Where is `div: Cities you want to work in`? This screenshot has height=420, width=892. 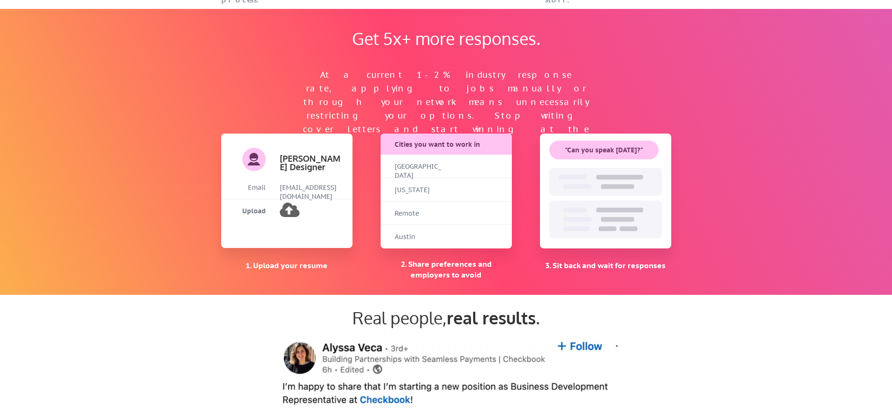 div: Cities you want to work in is located at coordinates (447, 145).